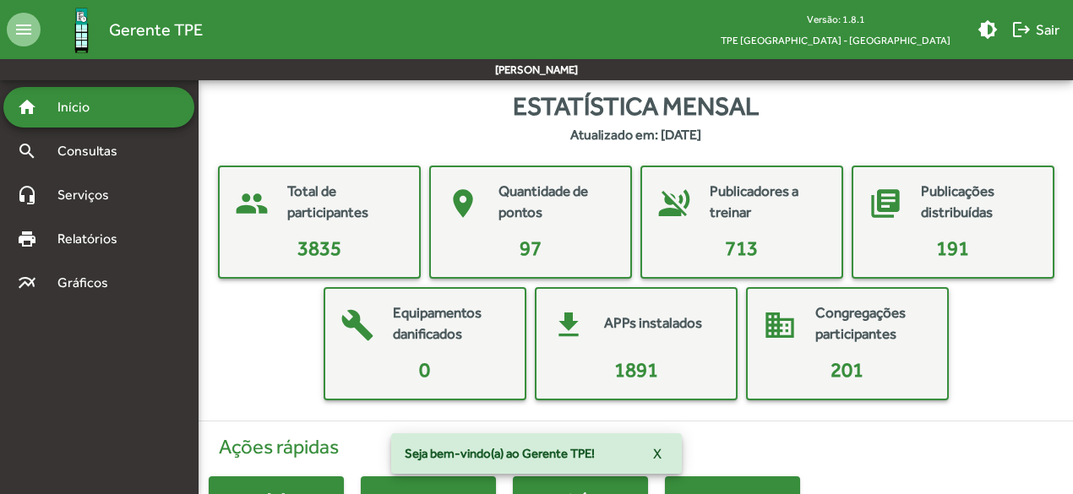  What do you see at coordinates (345, 202) in the screenshot?
I see `mat-card-title: Total de participantes` at bounding box center [345, 202].